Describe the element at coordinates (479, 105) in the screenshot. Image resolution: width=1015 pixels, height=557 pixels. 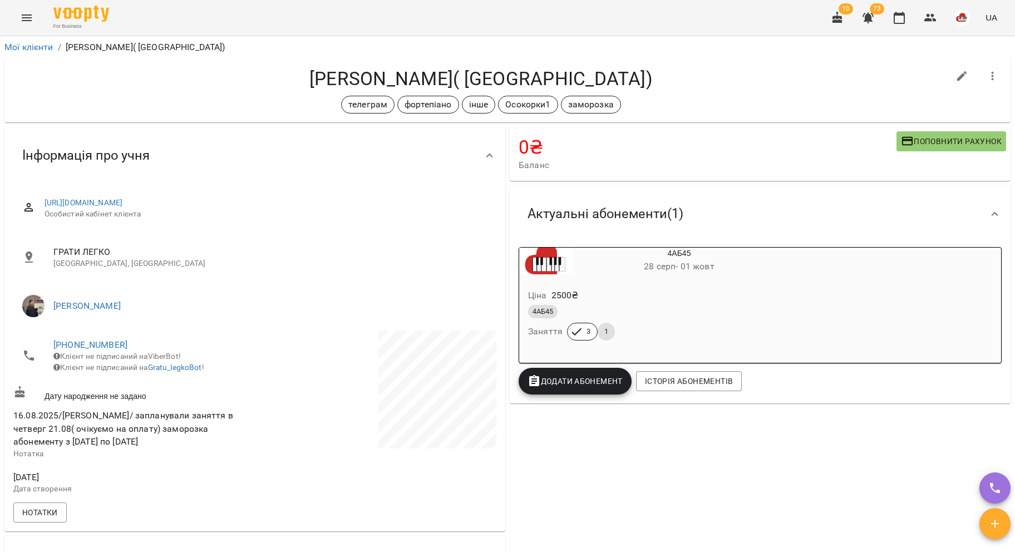
I see `div: інше` at that location.